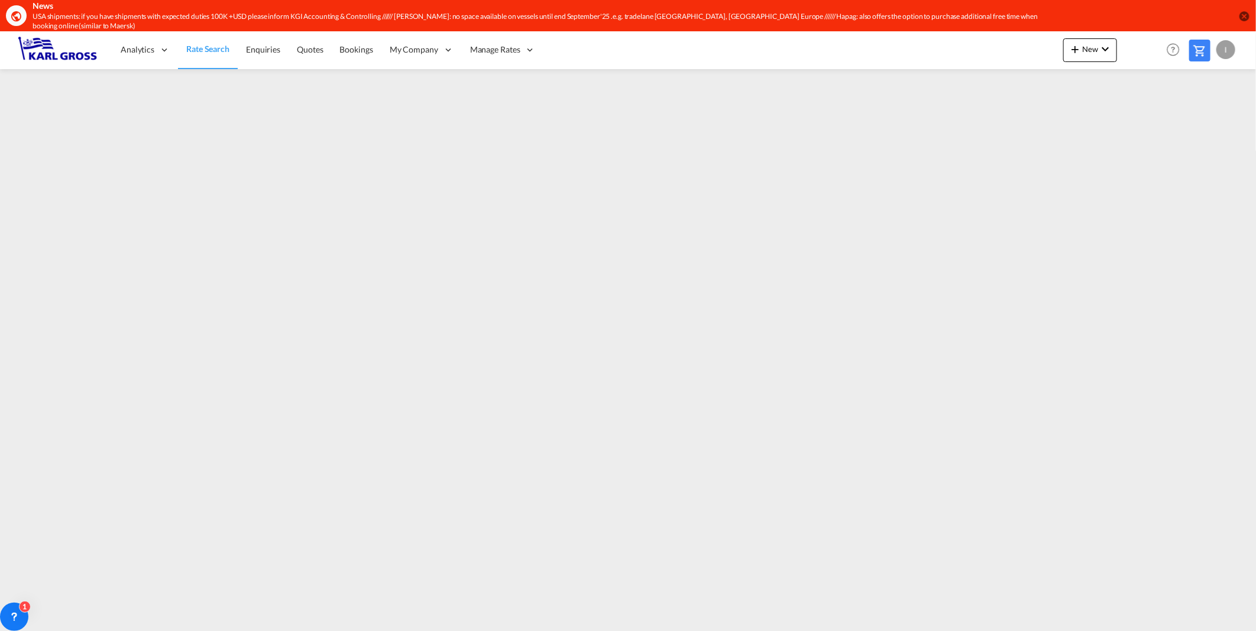 This screenshot has width=1256, height=631. What do you see at coordinates (547, 22) in the screenshot?
I see `div: USA shipments: if you have shipments with expected duties 100K +USD please inform KGI Accounting ...` at bounding box center [547, 22].